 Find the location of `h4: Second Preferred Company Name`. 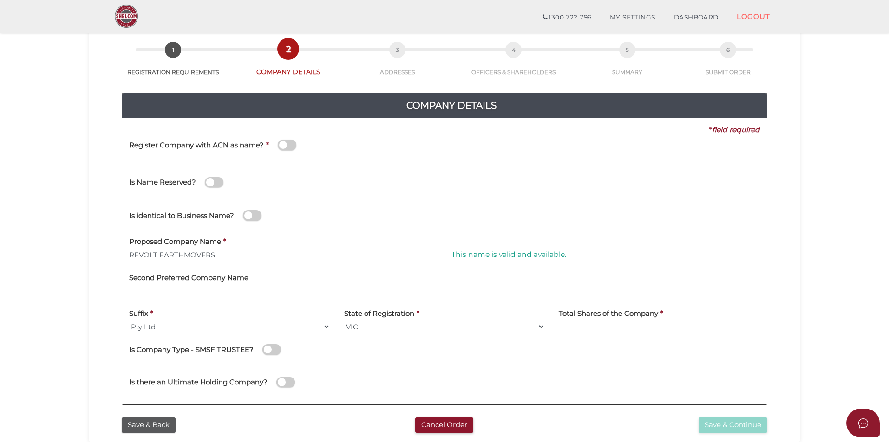

h4: Second Preferred Company Name is located at coordinates (189, 278).